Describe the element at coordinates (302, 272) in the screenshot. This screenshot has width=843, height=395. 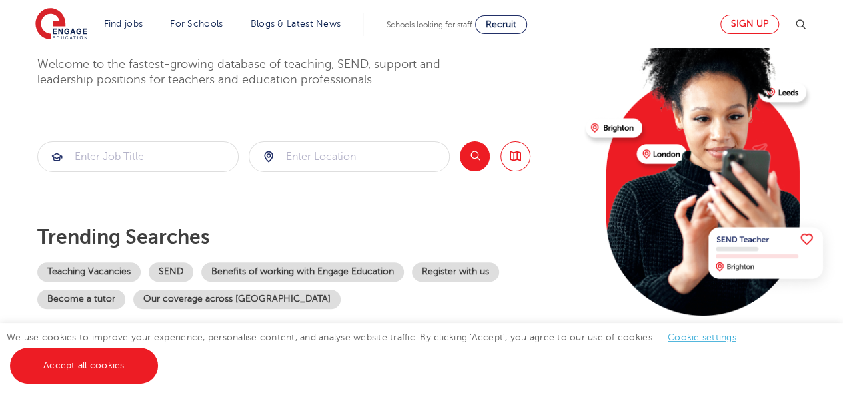
I see `a: Benefits of working with Engage Education` at that location.